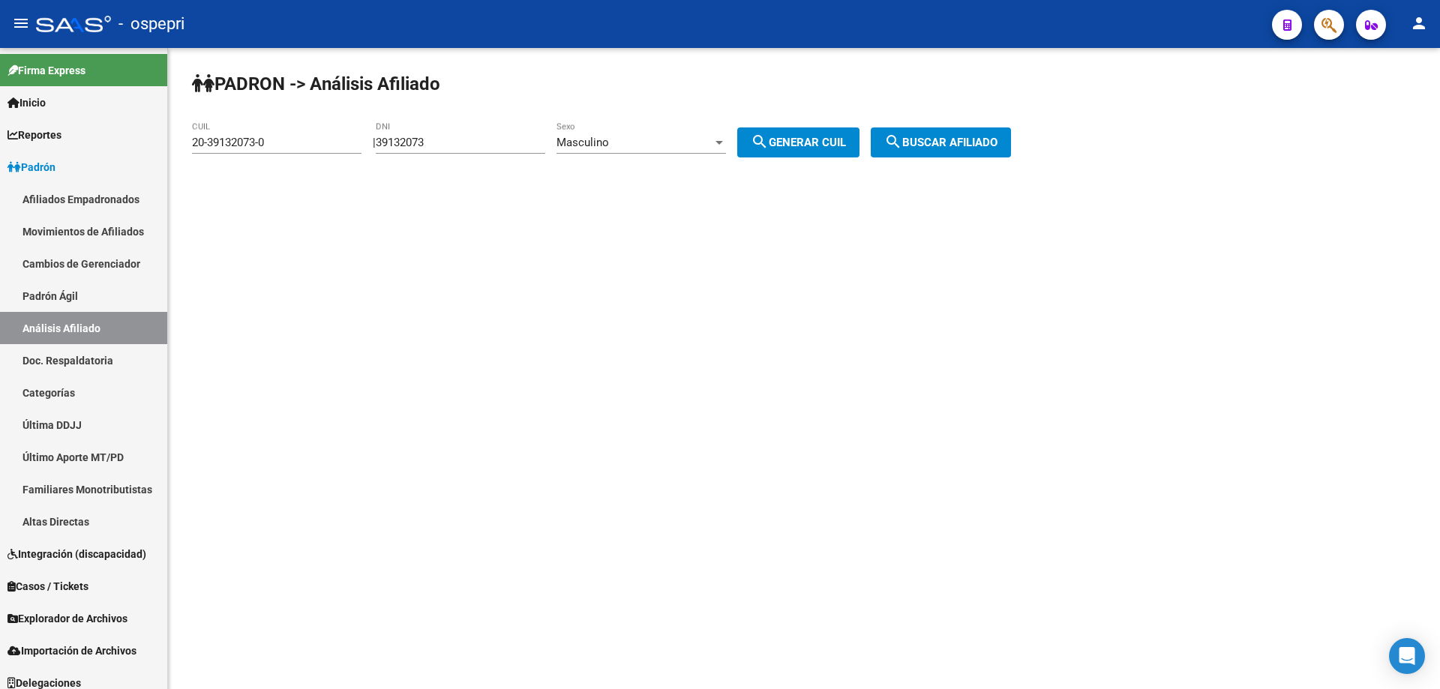  I want to click on span: Reportes, so click(34, 135).